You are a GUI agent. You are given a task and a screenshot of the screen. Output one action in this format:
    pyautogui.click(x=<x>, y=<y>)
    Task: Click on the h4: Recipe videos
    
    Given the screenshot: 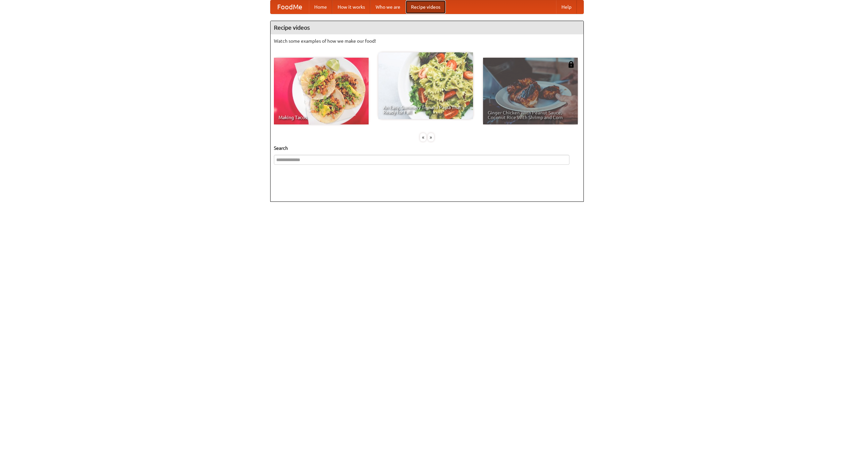 What is the action you would take?
    pyautogui.click(x=427, y=28)
    